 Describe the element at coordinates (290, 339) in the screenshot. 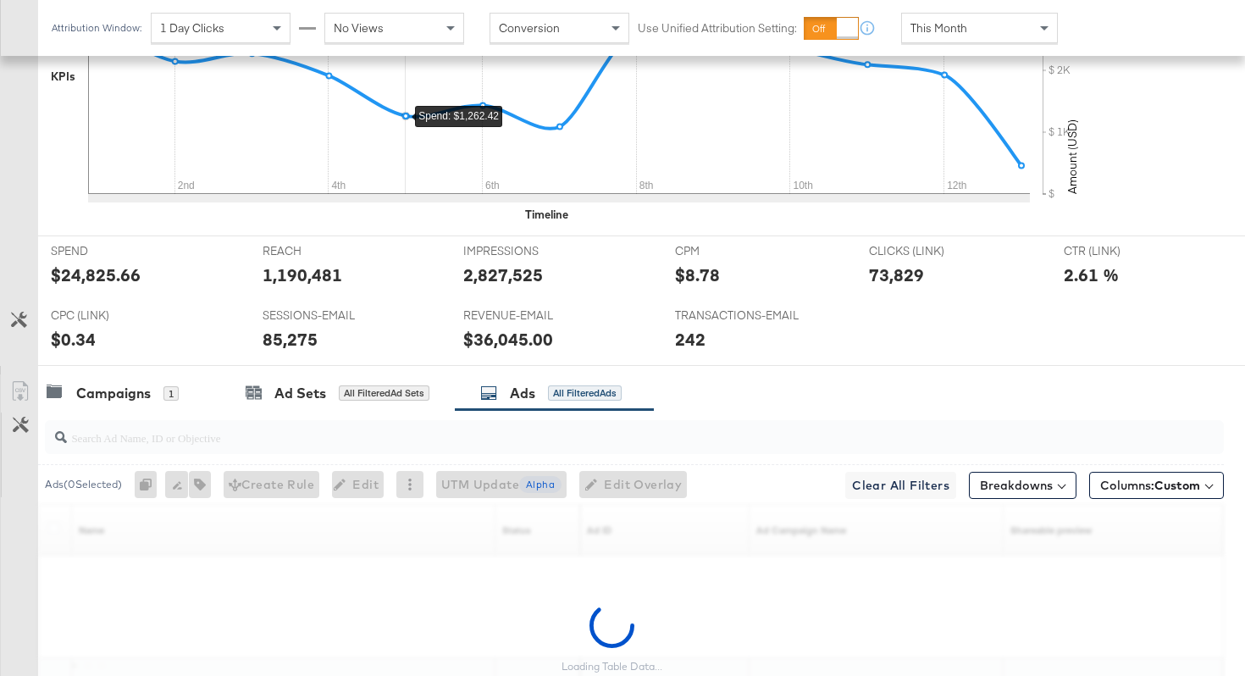

I see `div: 85,275` at that location.